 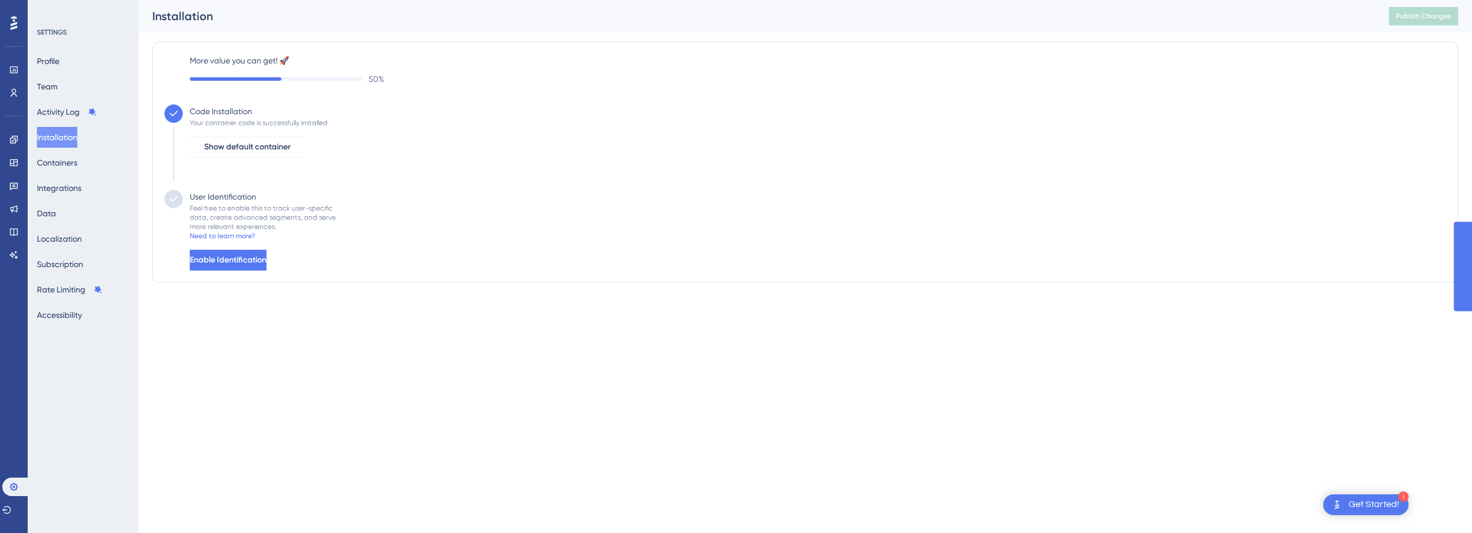 What do you see at coordinates (48, 61) in the screenshot?
I see `button: Profile` at bounding box center [48, 61].